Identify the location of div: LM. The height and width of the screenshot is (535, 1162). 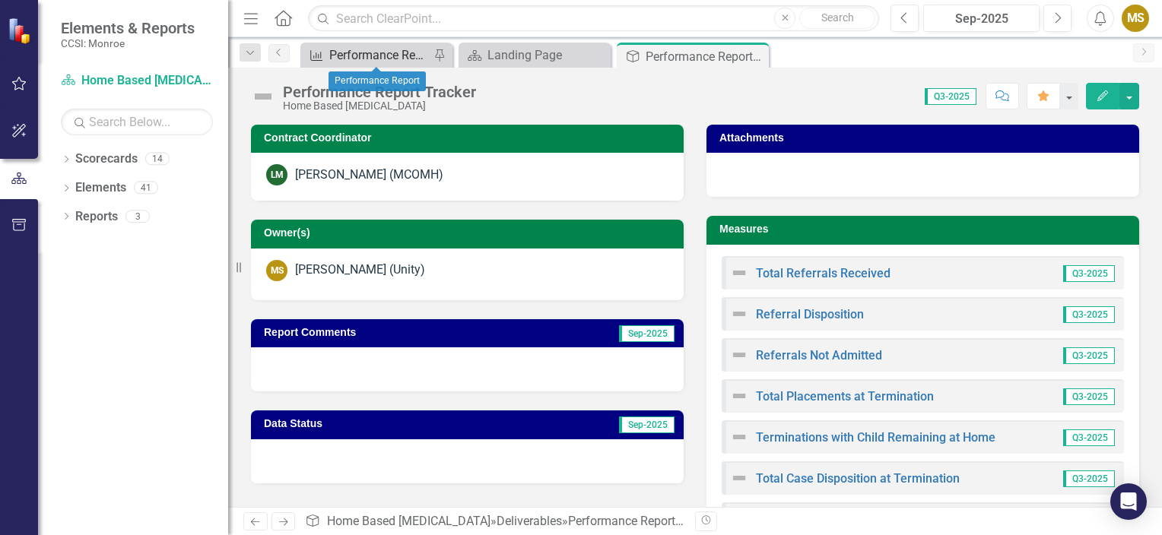
(277, 175).